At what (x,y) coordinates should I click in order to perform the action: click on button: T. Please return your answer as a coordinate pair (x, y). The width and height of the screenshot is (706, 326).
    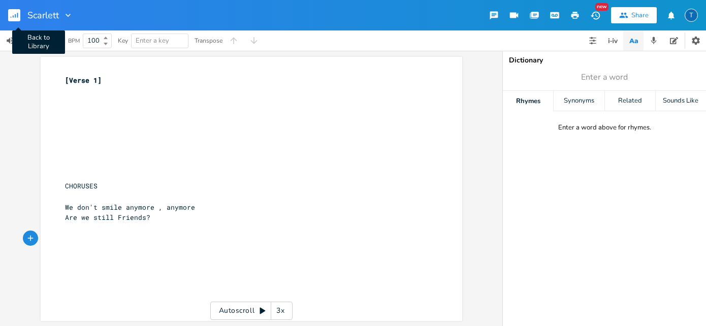
    Looking at the image, I should click on (691, 15).